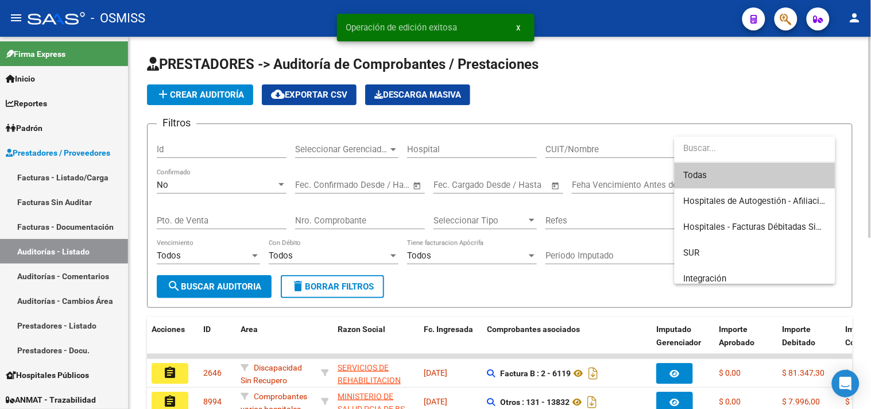 The height and width of the screenshot is (409, 871). Describe the element at coordinates (705, 278) in the screenshot. I see `span: Integración` at that location.